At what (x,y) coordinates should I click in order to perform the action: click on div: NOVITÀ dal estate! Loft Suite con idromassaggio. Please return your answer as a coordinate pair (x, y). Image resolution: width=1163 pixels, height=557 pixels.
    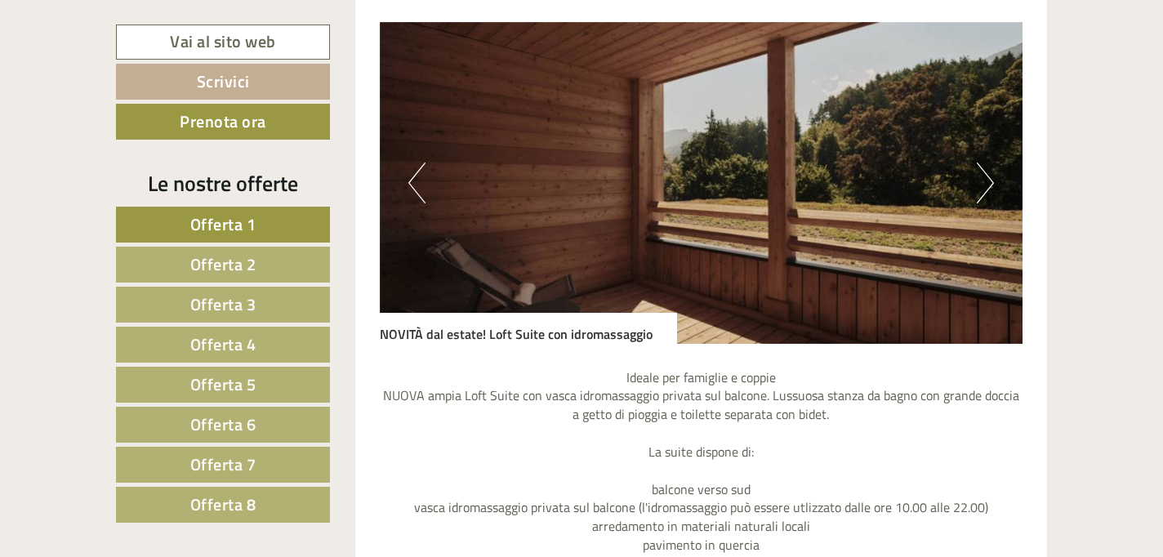
    Looking at the image, I should click on (528, 328).